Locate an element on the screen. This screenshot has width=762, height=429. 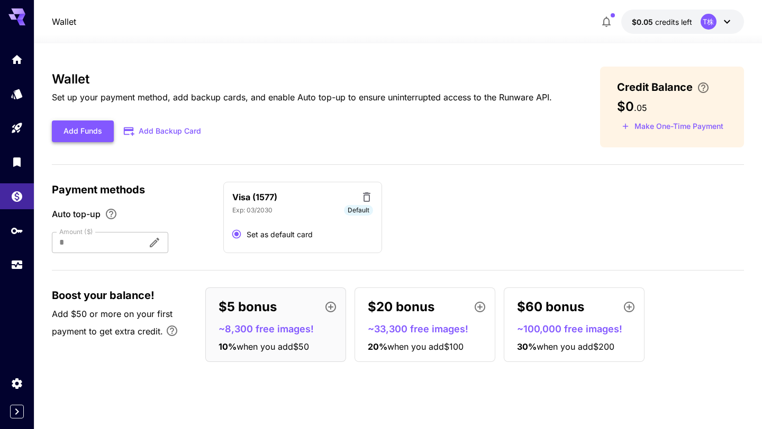
span: $0.05 is located at coordinates (643, 22).